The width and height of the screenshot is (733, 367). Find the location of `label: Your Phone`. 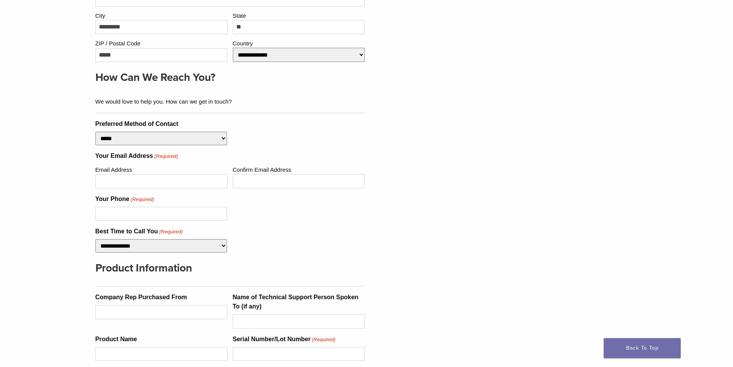

label: Your Phone is located at coordinates (125, 199).